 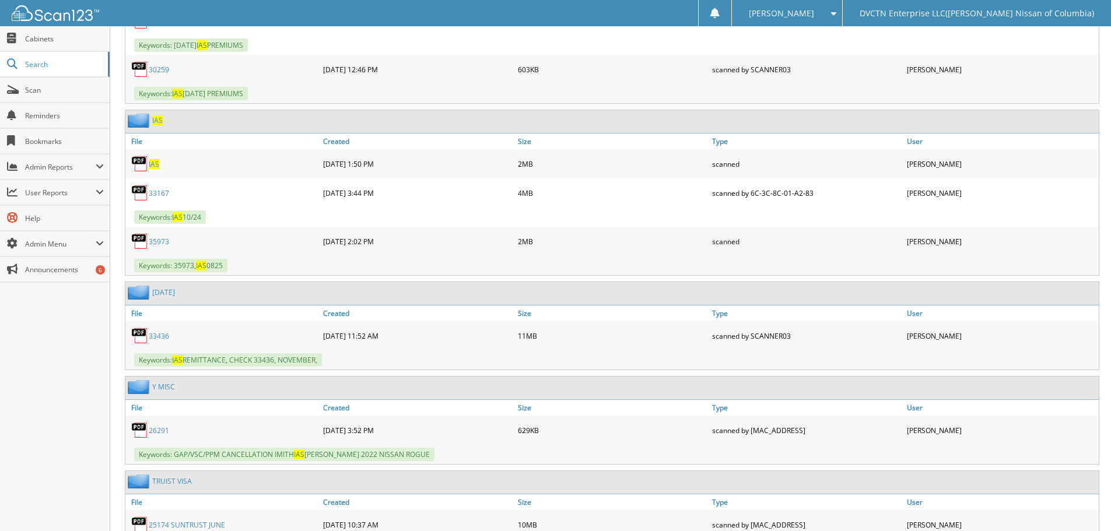 What do you see at coordinates (159, 430) in the screenshot?
I see `a: 26291` at bounding box center [159, 430].